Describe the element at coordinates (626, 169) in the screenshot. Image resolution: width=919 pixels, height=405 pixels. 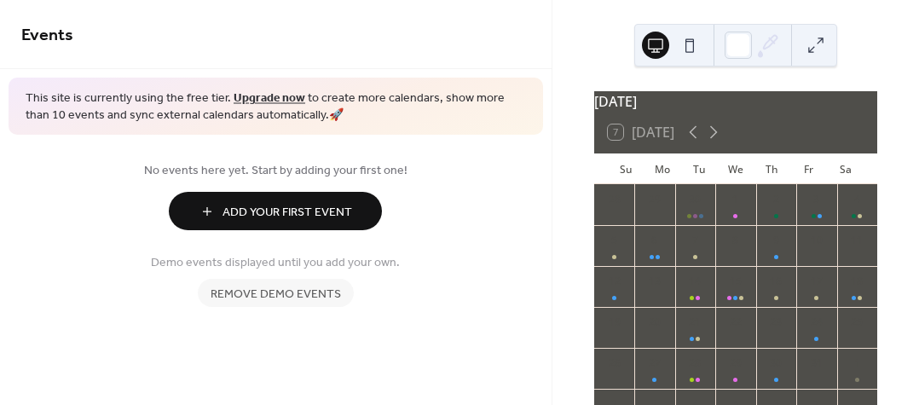
I see `div: Su` at that location.